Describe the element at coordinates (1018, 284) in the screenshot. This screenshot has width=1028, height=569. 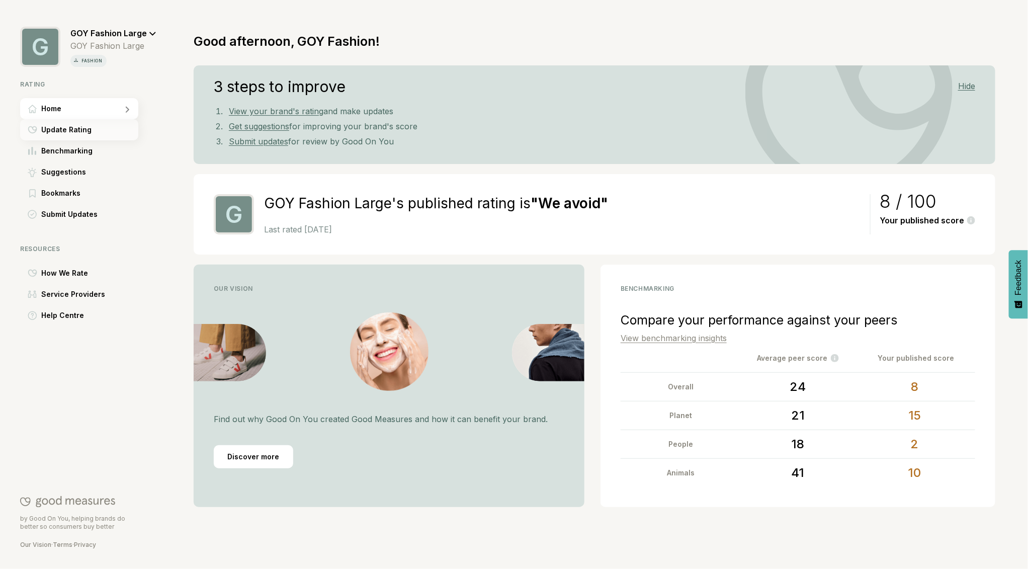
I see `button: Feedback - Show survey` at that location.